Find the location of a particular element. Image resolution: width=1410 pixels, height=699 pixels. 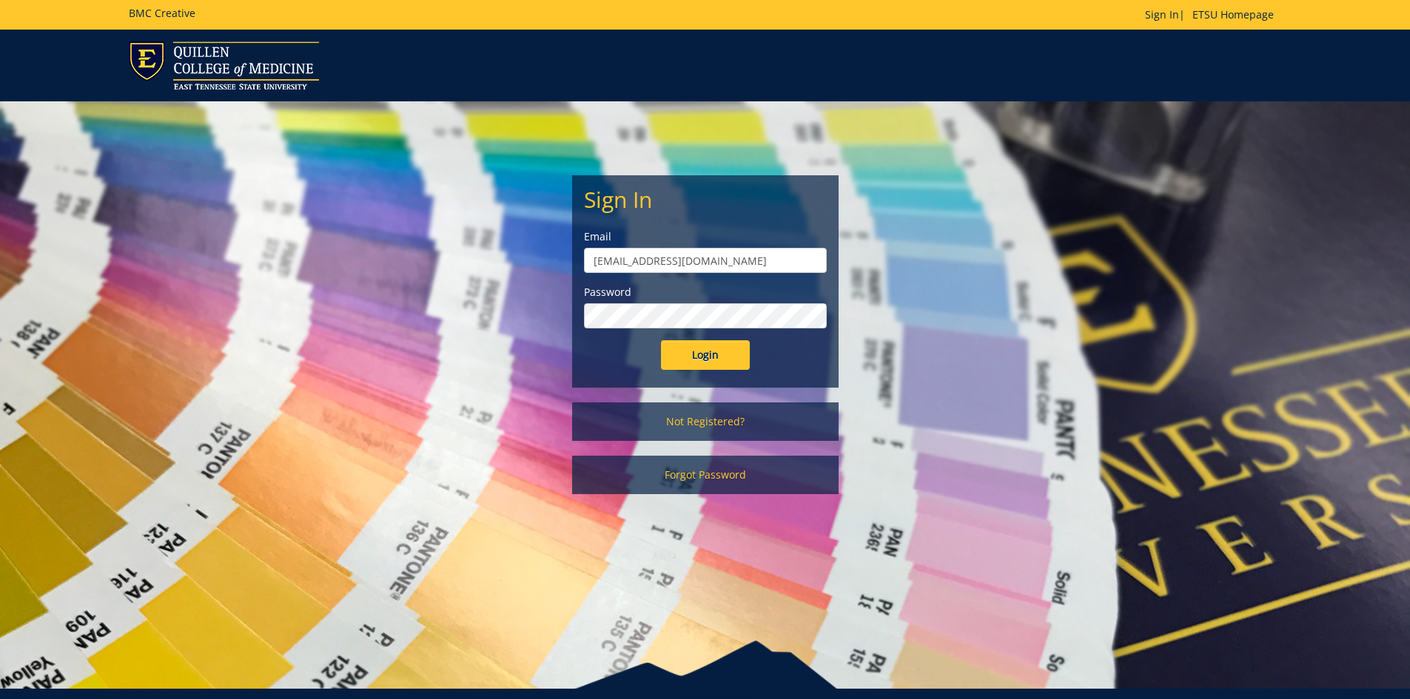

label: Email is located at coordinates (705, 237).